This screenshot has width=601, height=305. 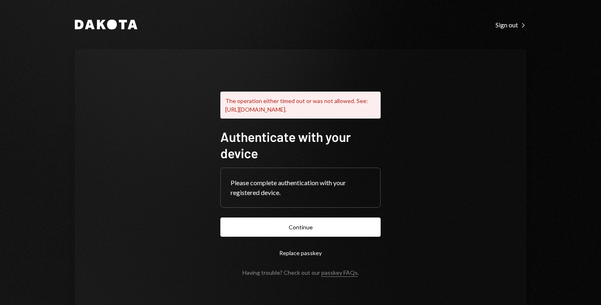 What do you see at coordinates (300, 145) in the screenshot?
I see `h1: Authenticate with your device` at bounding box center [300, 145].